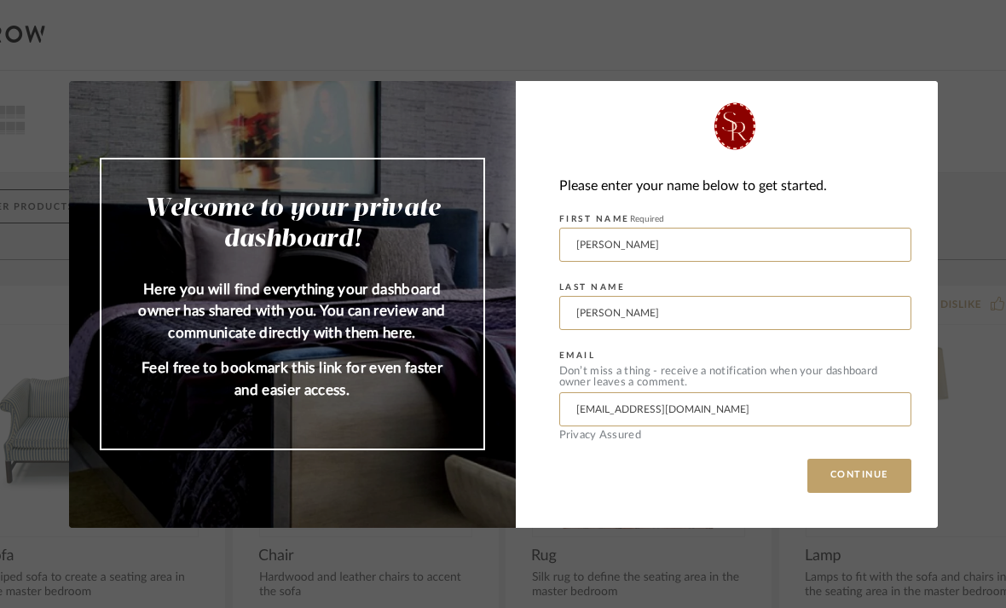 The image size is (1006, 608). I want to click on p: Feel free to bookmark this link for even faster and easier access., so click(293, 379).